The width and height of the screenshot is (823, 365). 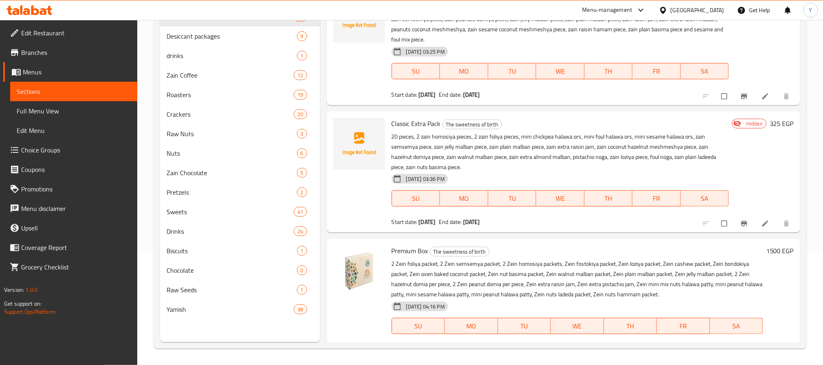 I want to click on a: Choice Groups, so click(x=70, y=150).